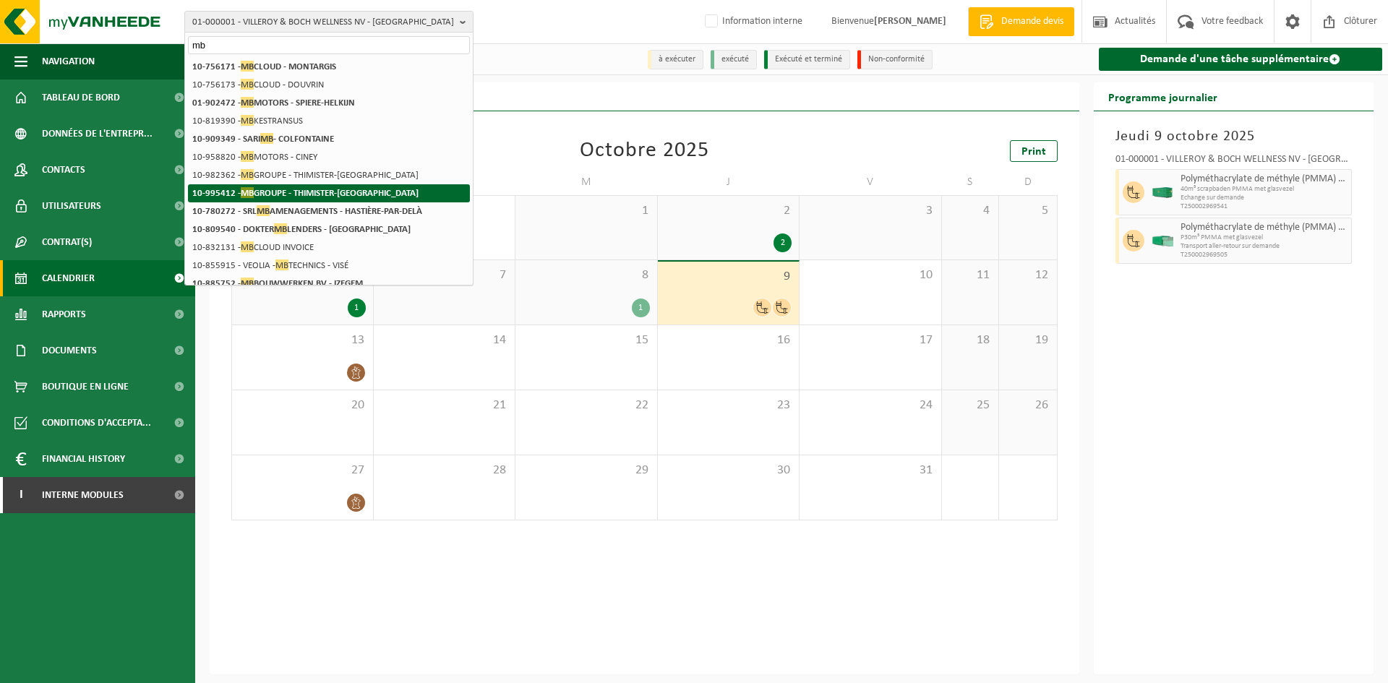  Describe the element at coordinates (64, 314) in the screenshot. I see `span: Rapports` at that location.